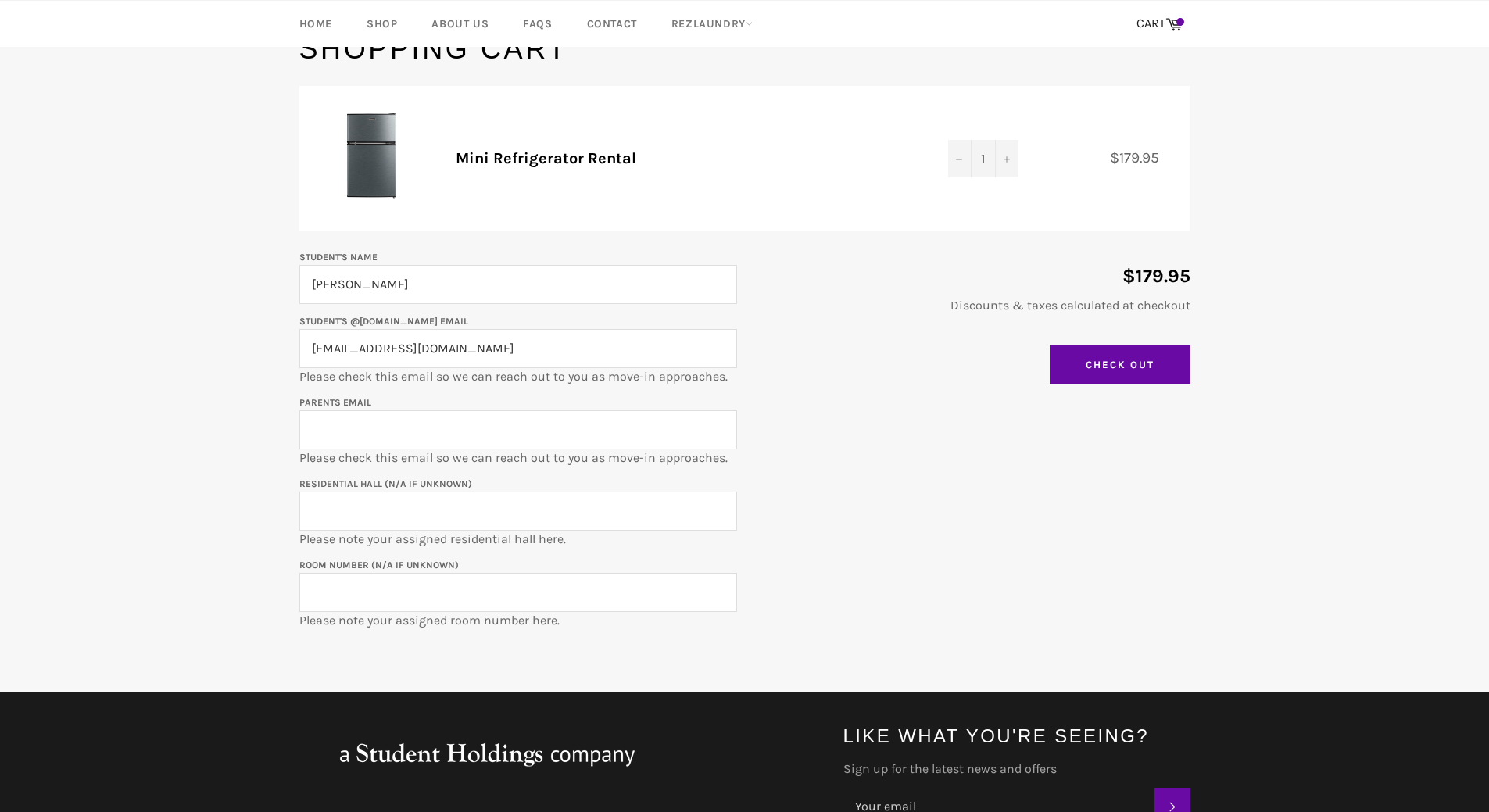  I want to click on button: Decrease quantity, so click(959, 158).